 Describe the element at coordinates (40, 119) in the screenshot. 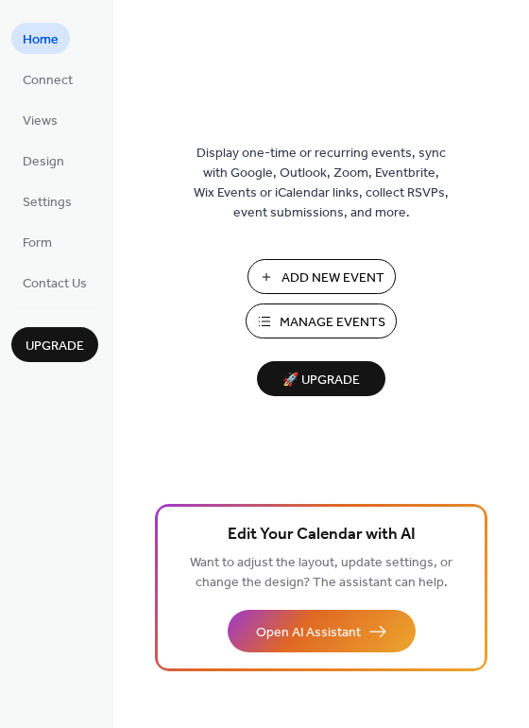

I see `a: Views` at that location.